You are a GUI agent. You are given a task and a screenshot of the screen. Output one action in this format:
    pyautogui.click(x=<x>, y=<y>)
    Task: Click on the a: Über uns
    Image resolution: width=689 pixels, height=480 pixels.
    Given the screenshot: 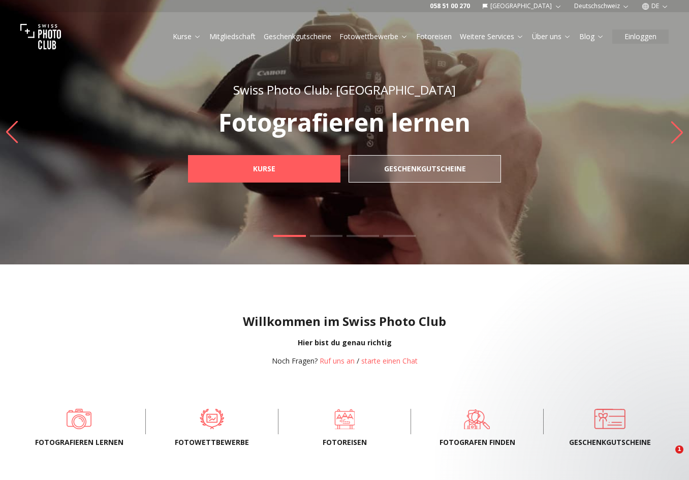 What is the action you would take?
    pyautogui.click(x=552, y=37)
    